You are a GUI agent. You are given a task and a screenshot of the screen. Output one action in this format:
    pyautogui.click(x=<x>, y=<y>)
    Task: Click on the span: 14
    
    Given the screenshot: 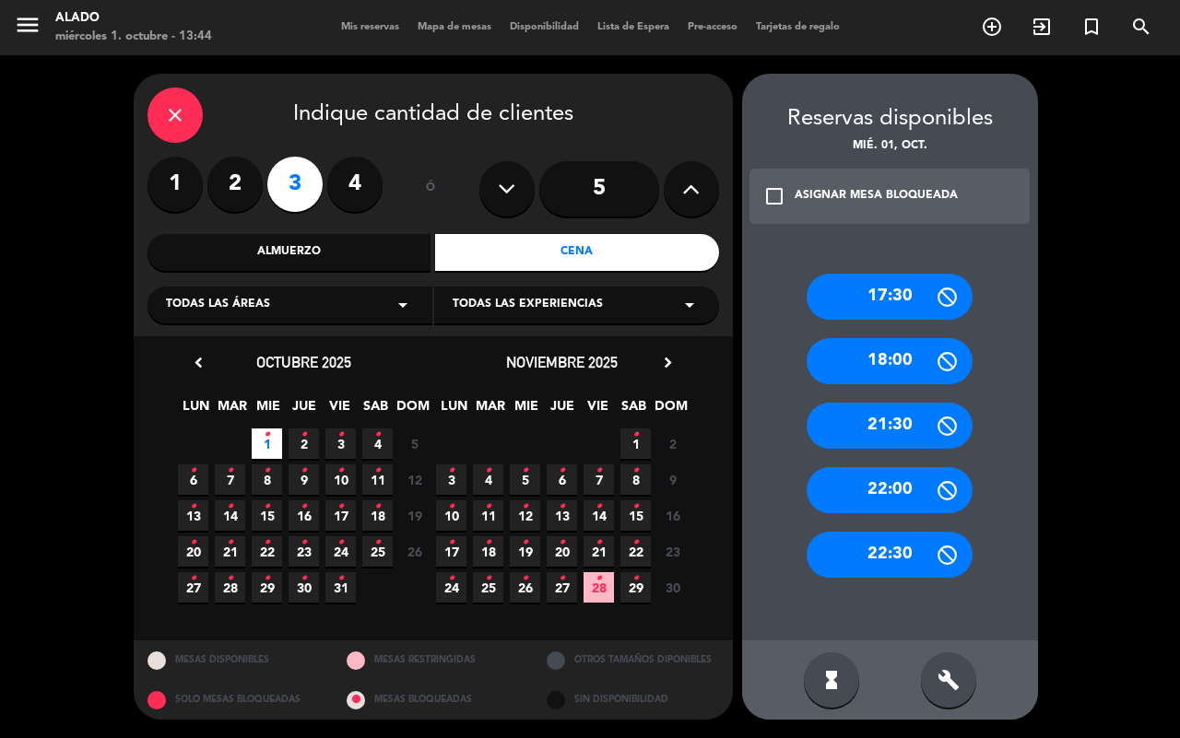 What is the action you would take?
    pyautogui.click(x=230, y=515)
    